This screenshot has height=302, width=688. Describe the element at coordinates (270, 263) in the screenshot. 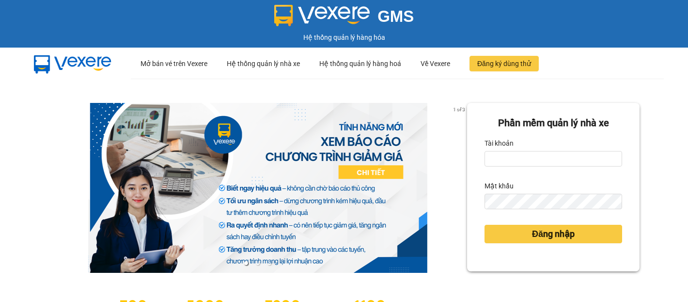

I see `li: slide item 3` at that location.